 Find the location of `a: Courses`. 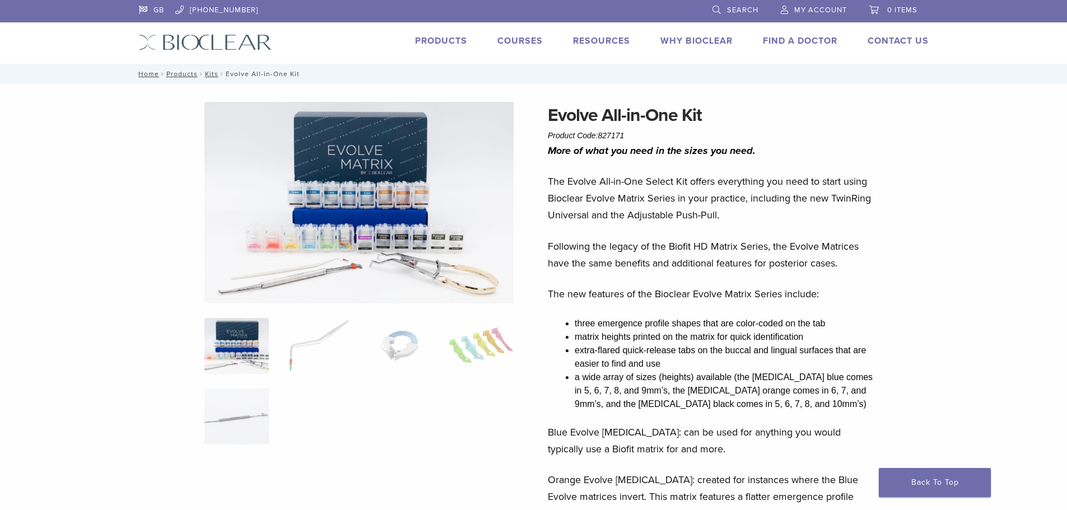

a: Courses is located at coordinates (520, 41).